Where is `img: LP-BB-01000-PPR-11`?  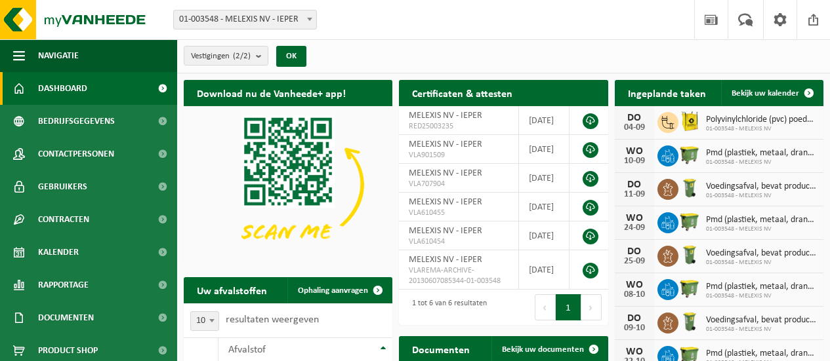
img: LP-BB-01000-PPR-11 is located at coordinates (689, 121).